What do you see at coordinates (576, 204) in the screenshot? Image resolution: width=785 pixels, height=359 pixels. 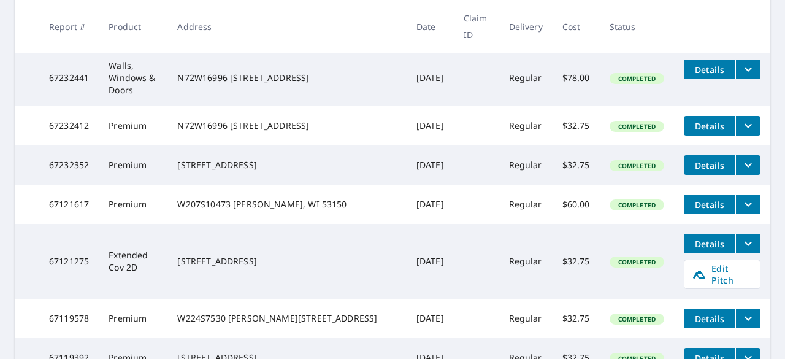 I see `td: $60.00` at bounding box center [576, 204].